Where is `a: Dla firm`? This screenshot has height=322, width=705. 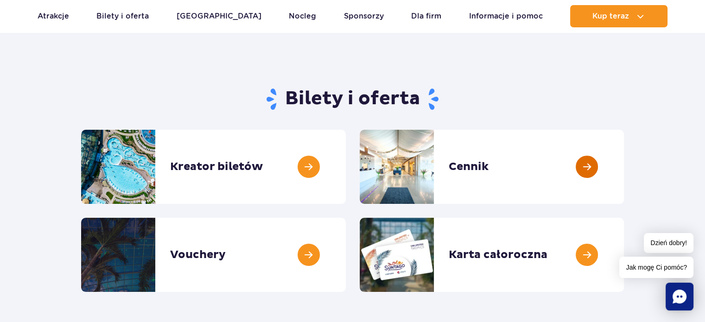 a: Dla firm is located at coordinates (426, 16).